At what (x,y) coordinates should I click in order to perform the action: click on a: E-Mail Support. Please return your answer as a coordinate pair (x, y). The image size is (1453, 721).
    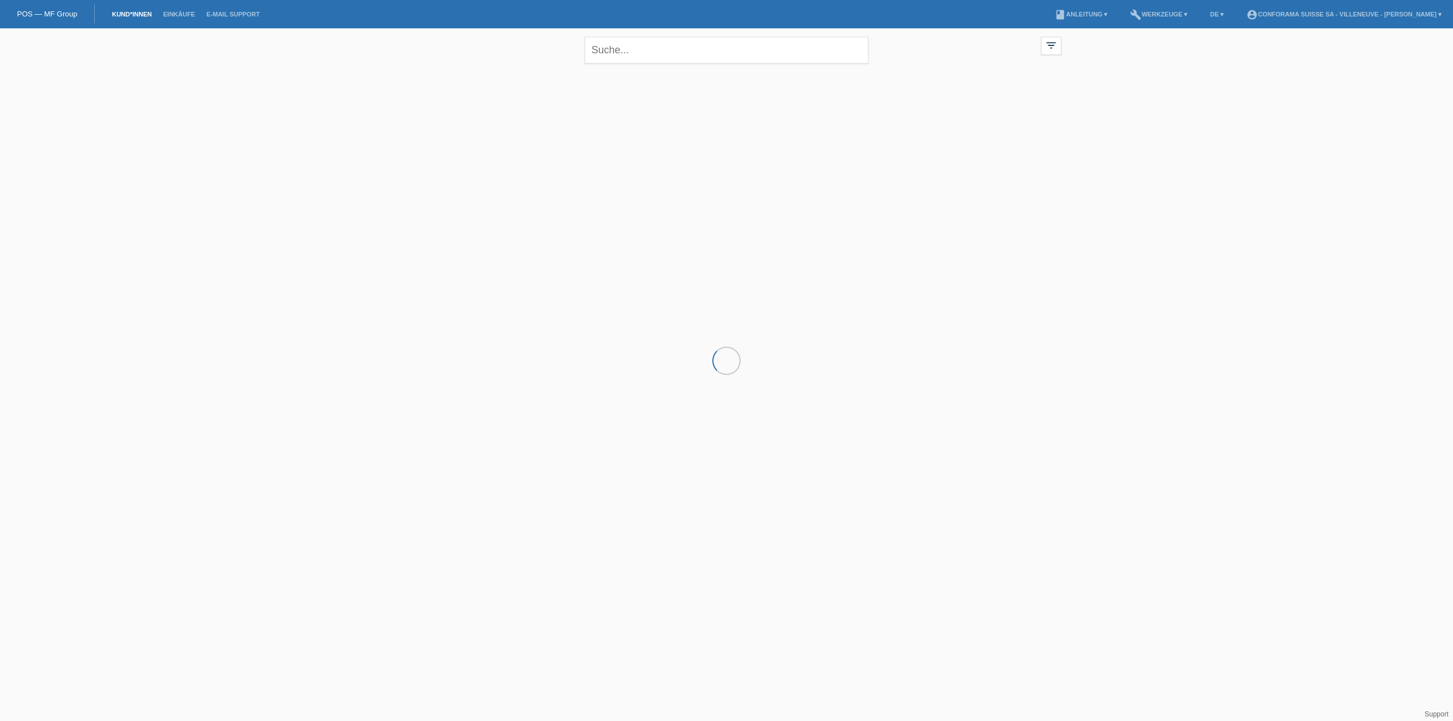
    Looking at the image, I should click on (233, 14).